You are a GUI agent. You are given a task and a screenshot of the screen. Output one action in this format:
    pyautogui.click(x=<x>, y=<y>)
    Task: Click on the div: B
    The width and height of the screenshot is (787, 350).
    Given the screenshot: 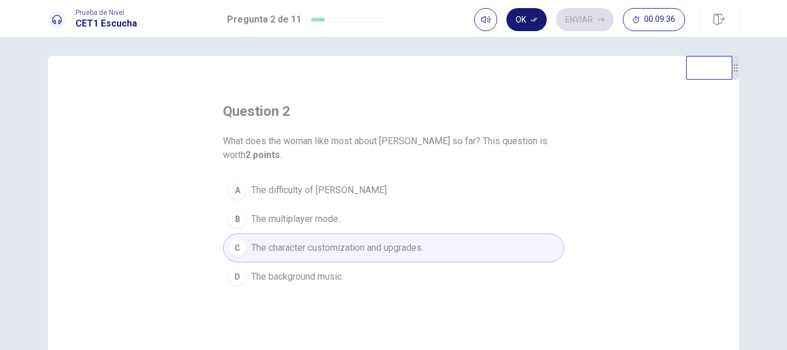 What is the action you would take?
    pyautogui.click(x=237, y=219)
    